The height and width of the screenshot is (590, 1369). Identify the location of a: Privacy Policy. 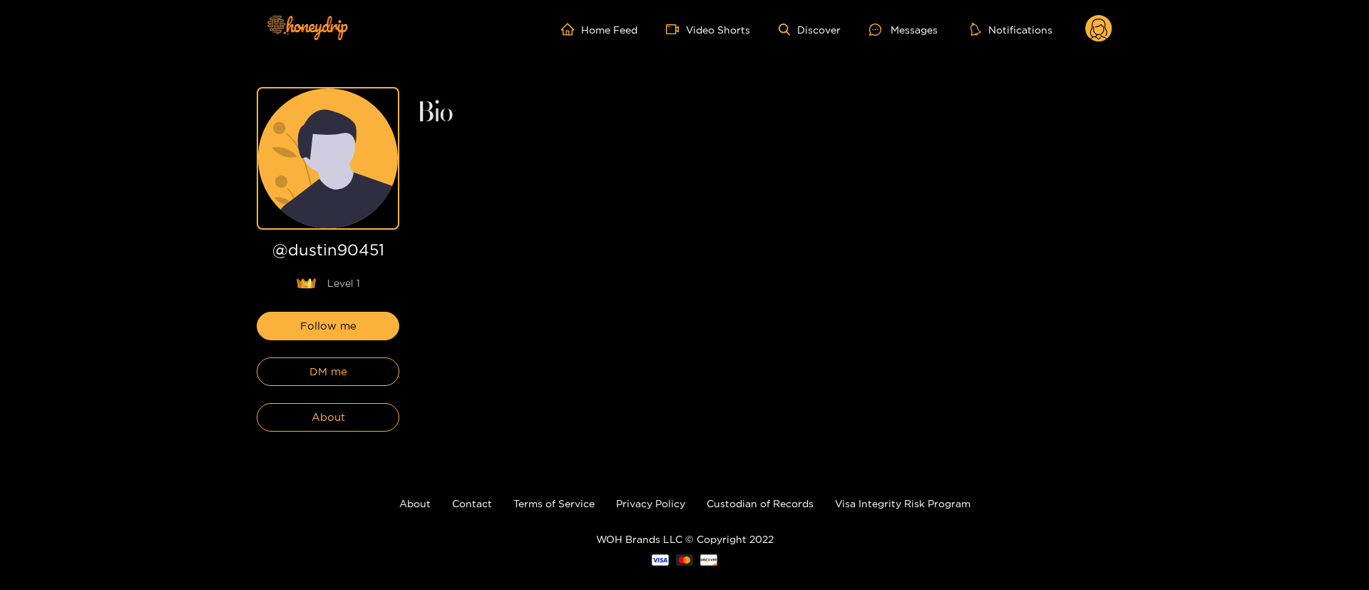
(650, 503).